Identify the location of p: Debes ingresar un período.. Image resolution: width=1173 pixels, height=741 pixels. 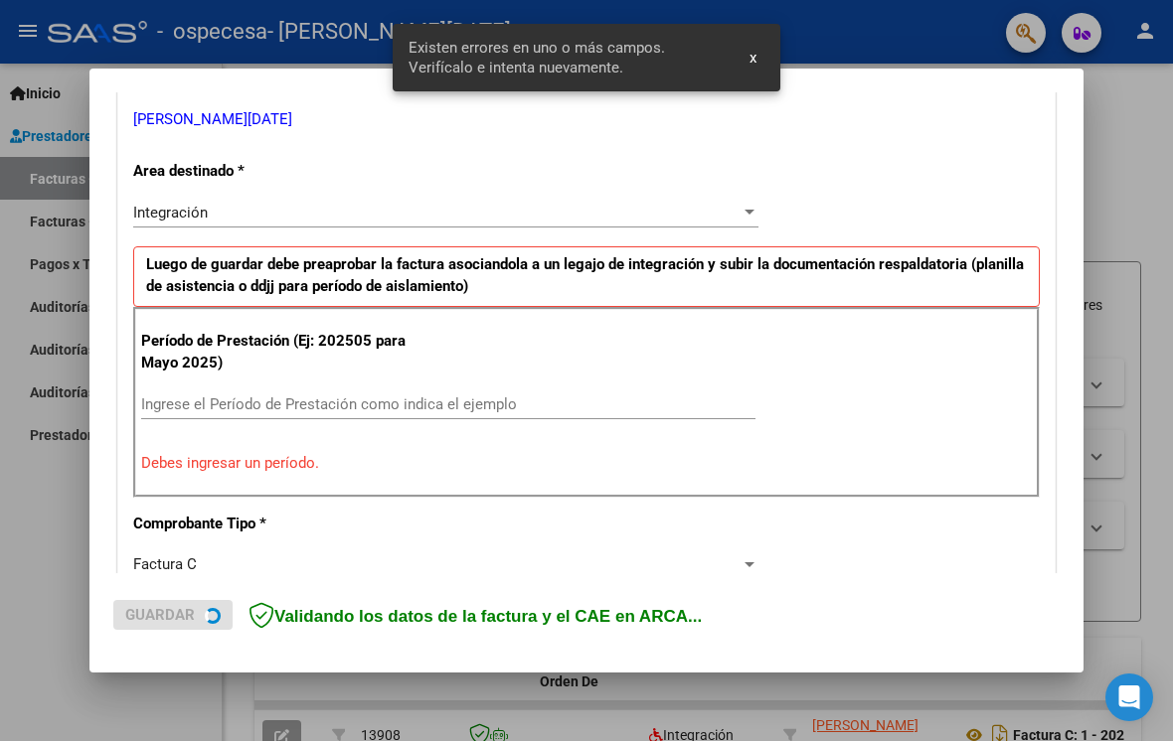
(586, 463).